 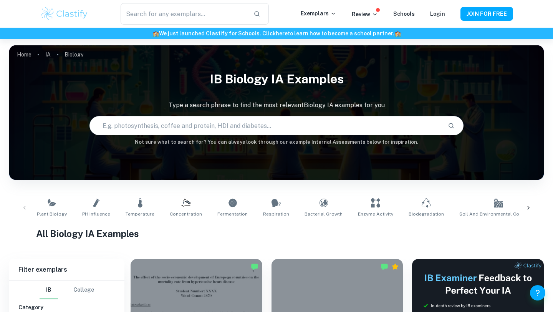 What do you see at coordinates (24, 55) in the screenshot?
I see `a: Home` at bounding box center [24, 55].